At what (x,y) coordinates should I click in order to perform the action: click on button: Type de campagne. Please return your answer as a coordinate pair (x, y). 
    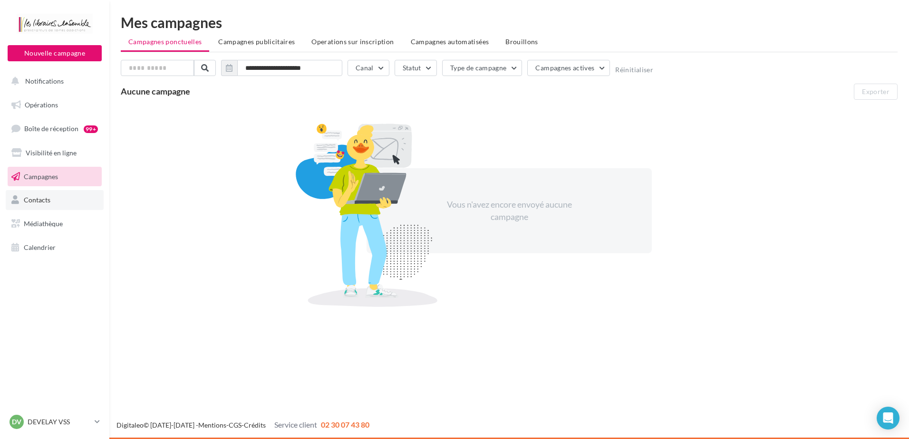
    Looking at the image, I should click on (482, 68).